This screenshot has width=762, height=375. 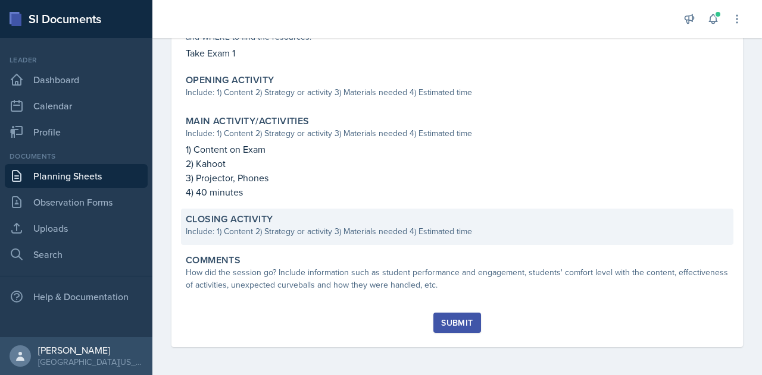 I want to click on a: Uploads, so click(x=76, y=229).